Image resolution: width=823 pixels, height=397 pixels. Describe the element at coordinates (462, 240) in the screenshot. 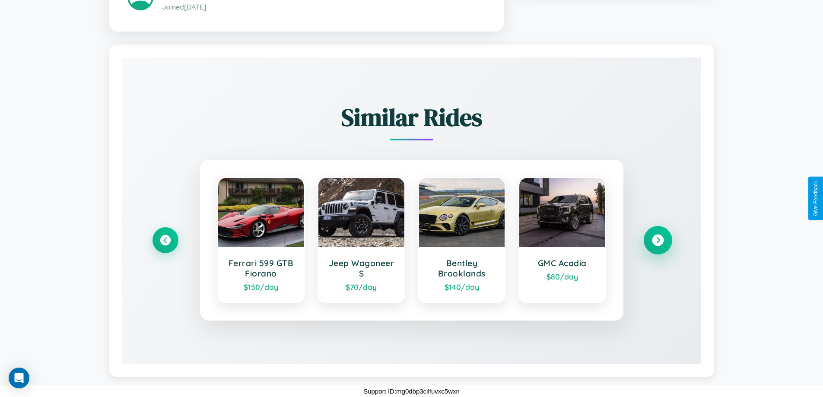

I see `a: Bentley Brooklands$140/day` at that location.